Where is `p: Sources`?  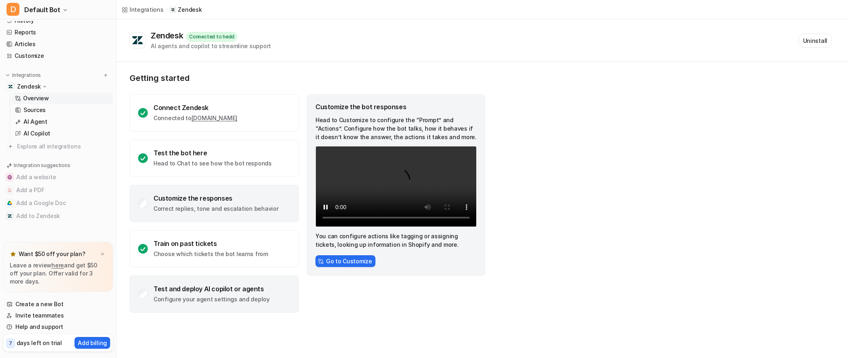 p: Sources is located at coordinates (34, 110).